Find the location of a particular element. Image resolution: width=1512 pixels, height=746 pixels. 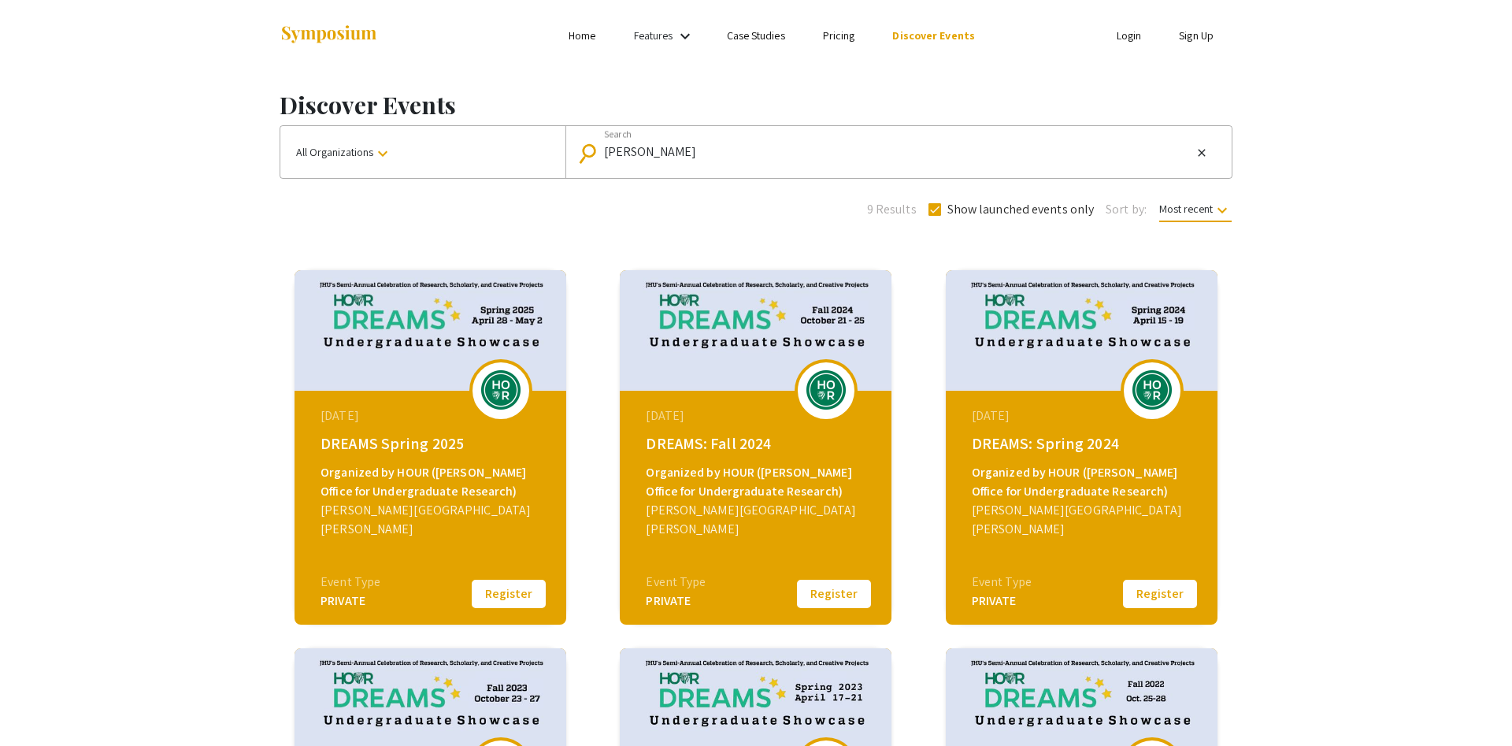

a: Pricing is located at coordinates (839, 35).